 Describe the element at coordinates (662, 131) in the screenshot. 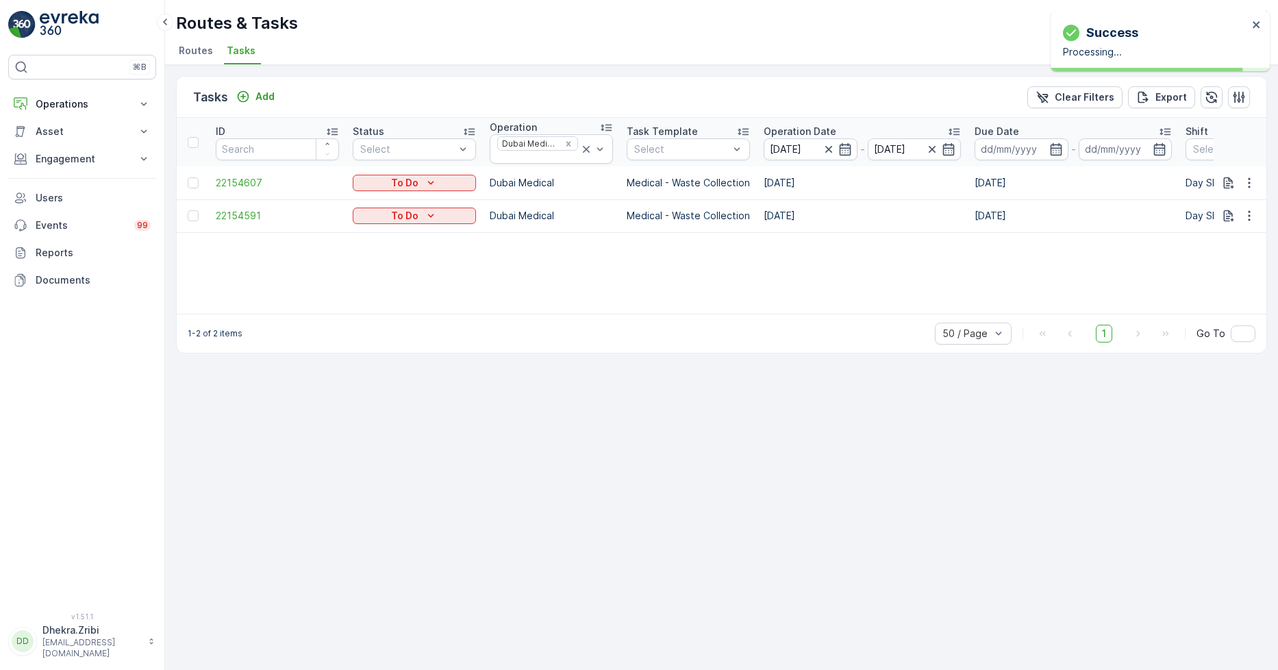

I see `p: Task Template` at that location.